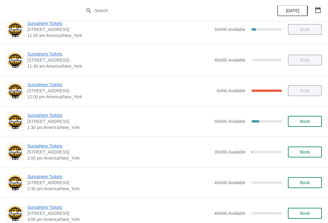  I want to click on img: Sunsphere Tickets | 810 Clinch Avenue, Knoxville, TN, USA | 12:00 pm America/New_York, so click(15, 91).